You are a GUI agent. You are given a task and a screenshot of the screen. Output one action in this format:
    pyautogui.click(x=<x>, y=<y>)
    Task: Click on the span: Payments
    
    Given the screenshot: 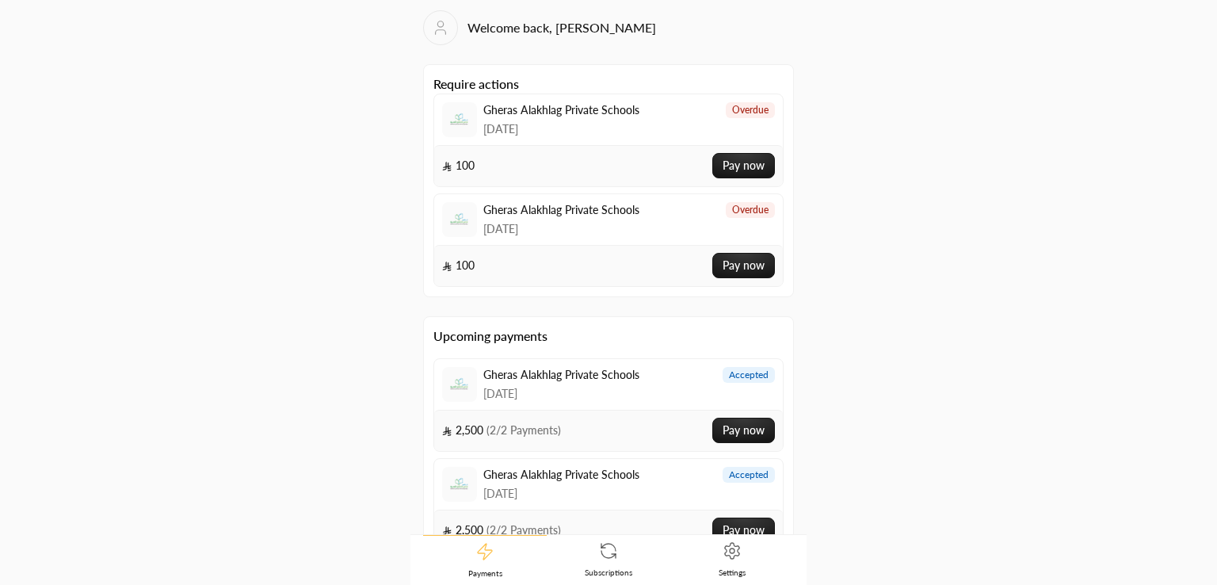 What is the action you would take?
    pyautogui.click(x=485, y=573)
    